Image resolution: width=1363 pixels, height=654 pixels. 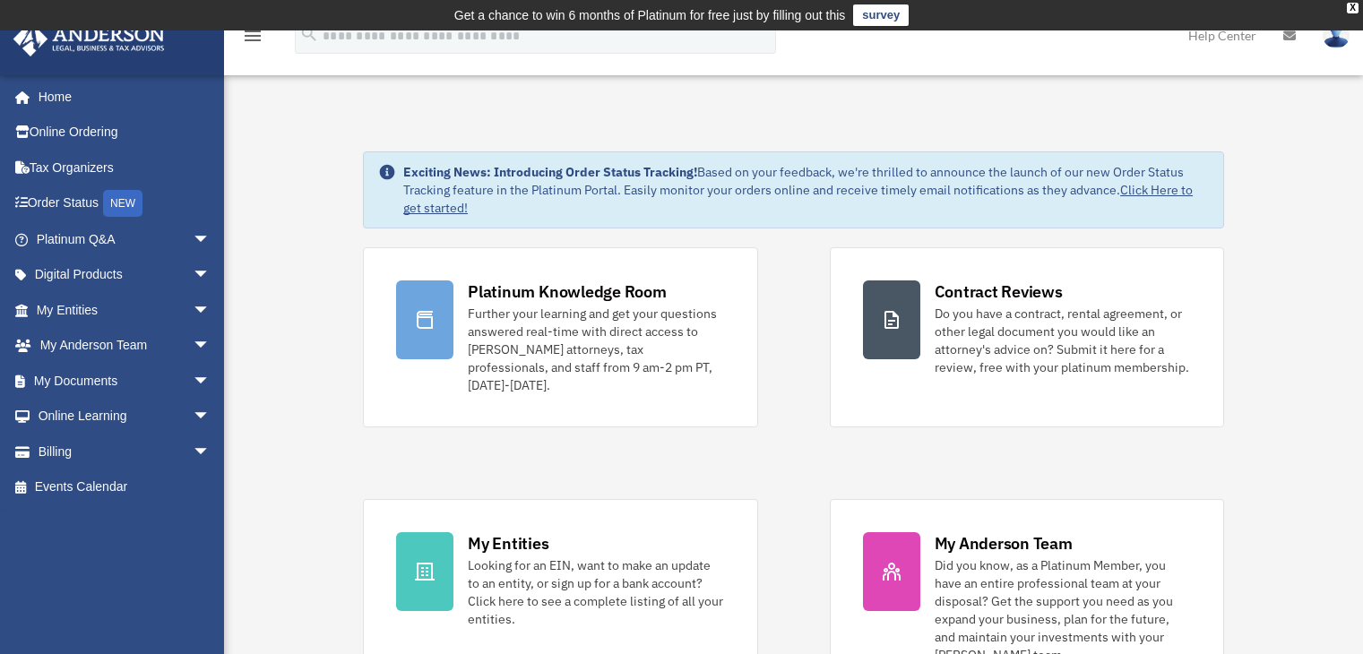 What do you see at coordinates (1352, 8) in the screenshot?
I see `div: close` at bounding box center [1352, 8].